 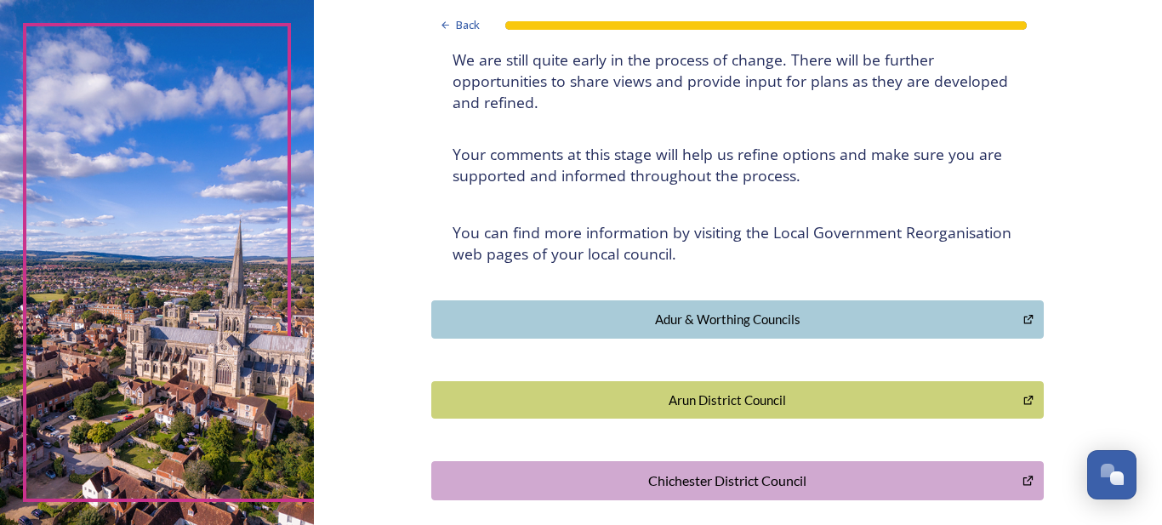 I want to click on span: Back, so click(x=468, y=25).